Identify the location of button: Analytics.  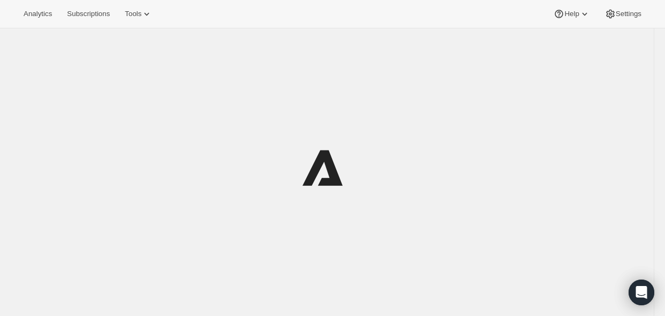
(37, 14).